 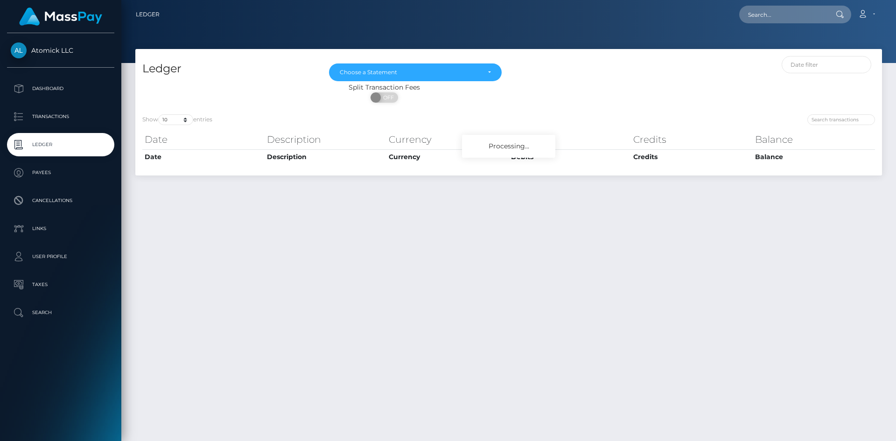 What do you see at coordinates (61, 145) in the screenshot?
I see `p: Ledger` at bounding box center [61, 145].